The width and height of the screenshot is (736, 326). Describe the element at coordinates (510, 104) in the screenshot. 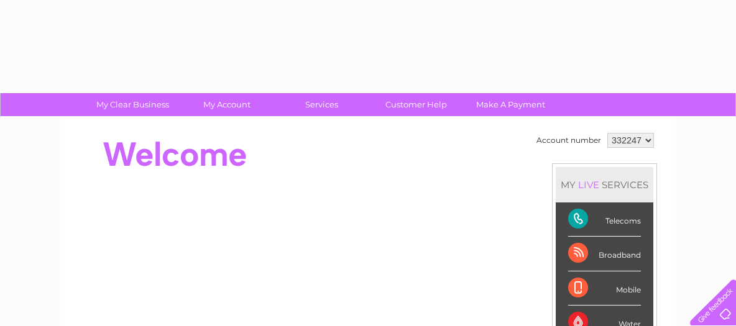

I see `a: Make A Payment` at that location.